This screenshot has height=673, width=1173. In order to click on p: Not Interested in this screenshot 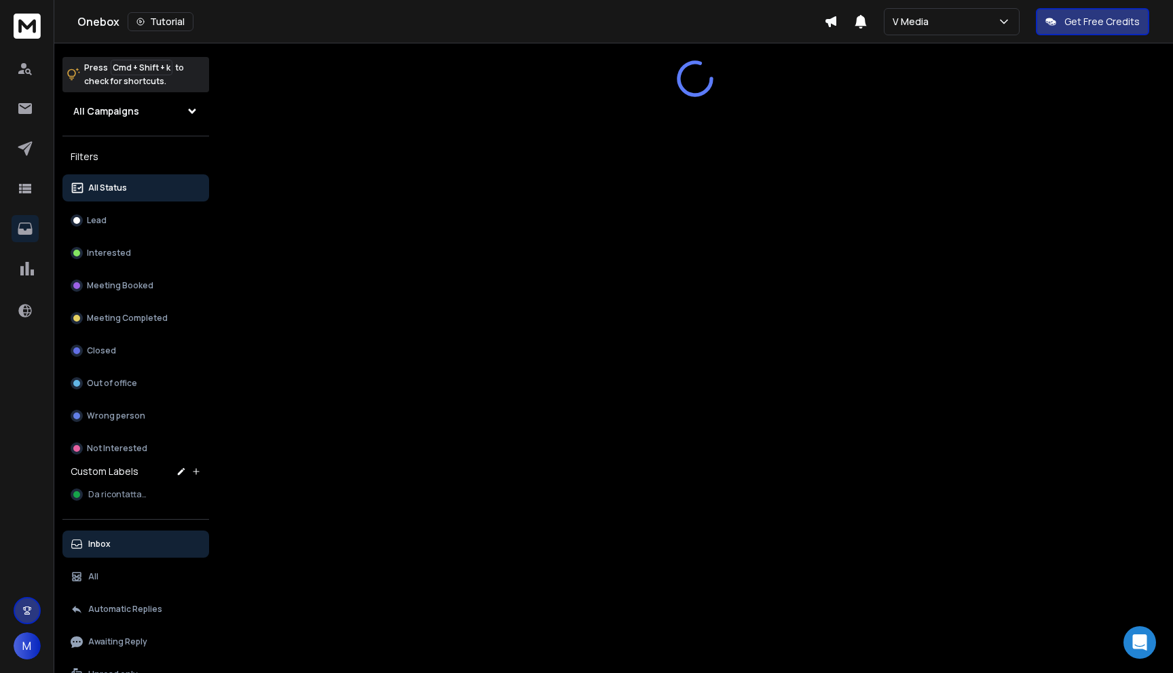, I will do `click(117, 449)`.